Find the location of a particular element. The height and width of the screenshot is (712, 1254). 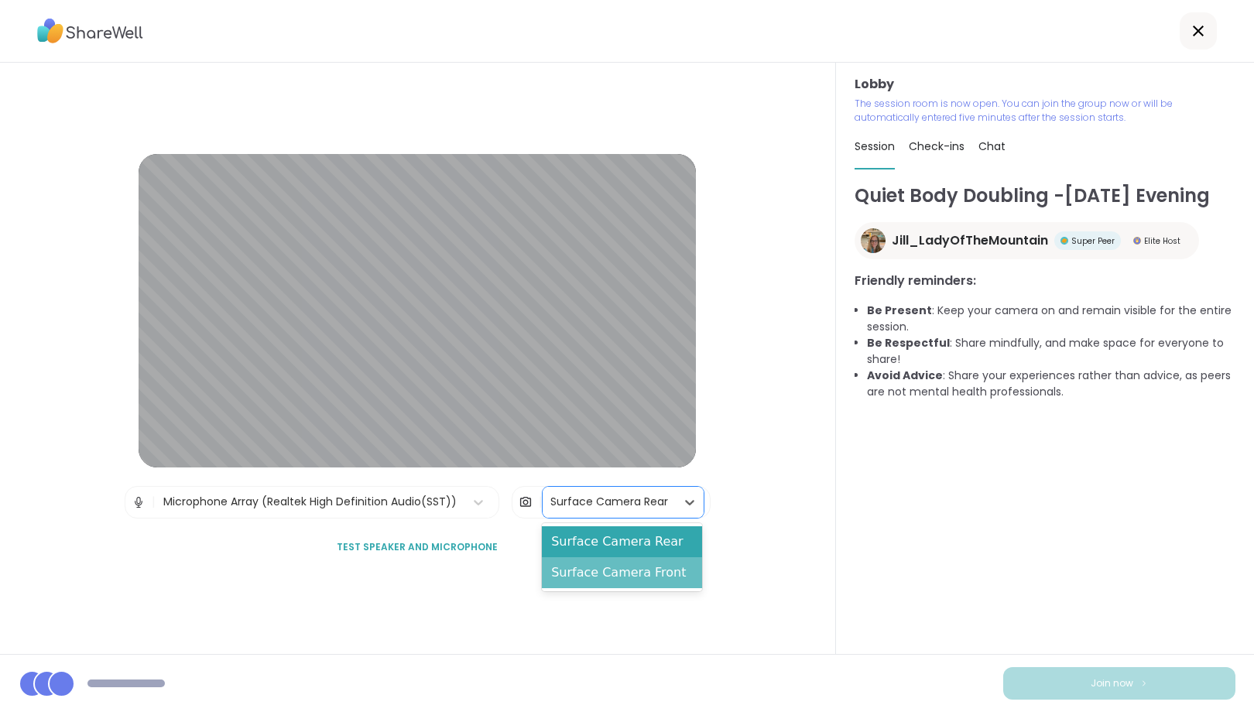

b: Be Respectful is located at coordinates (908, 343).